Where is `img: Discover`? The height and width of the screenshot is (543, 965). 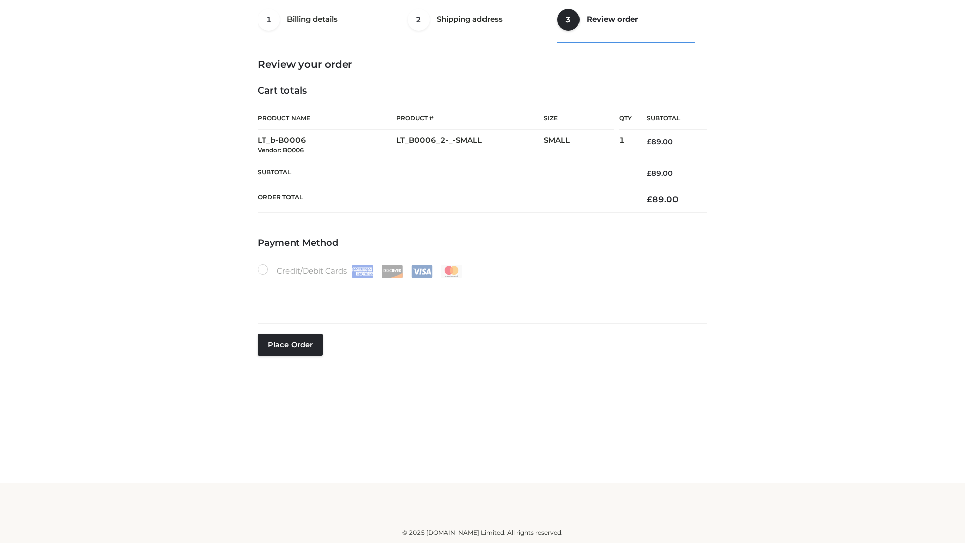 img: Discover is located at coordinates (392, 271).